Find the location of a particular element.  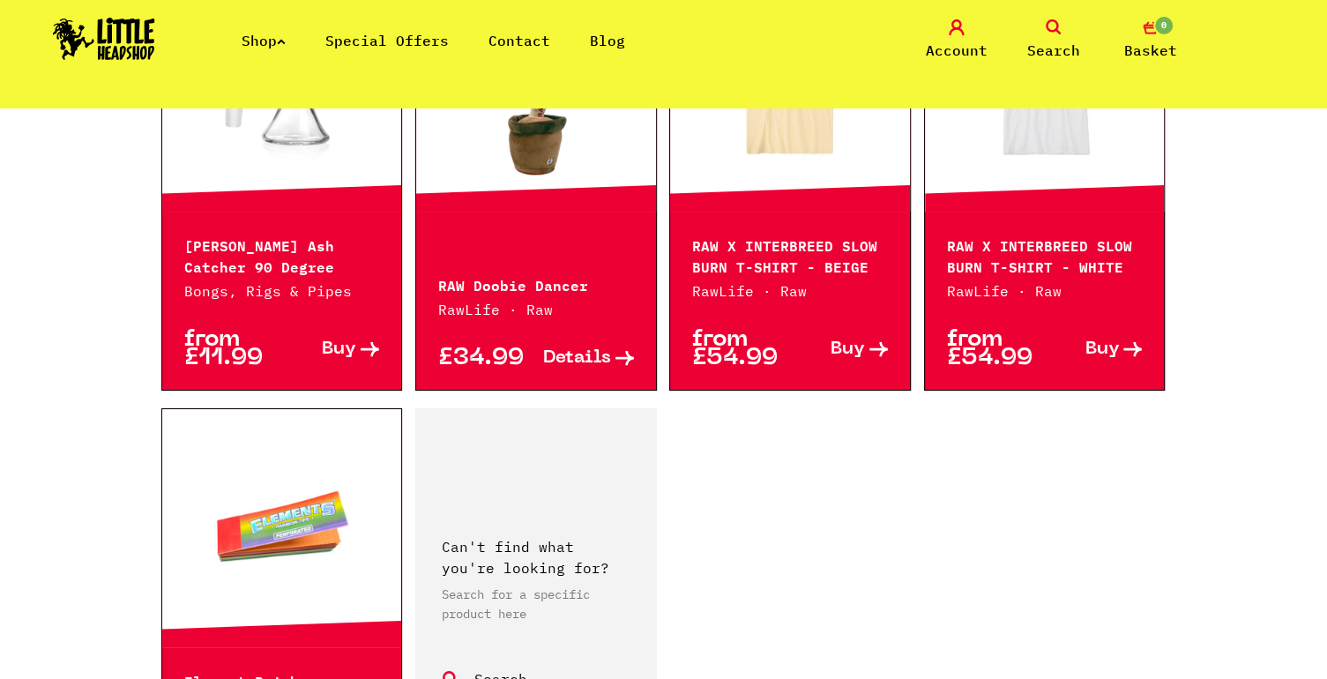

span: Basket is located at coordinates (1151, 50).